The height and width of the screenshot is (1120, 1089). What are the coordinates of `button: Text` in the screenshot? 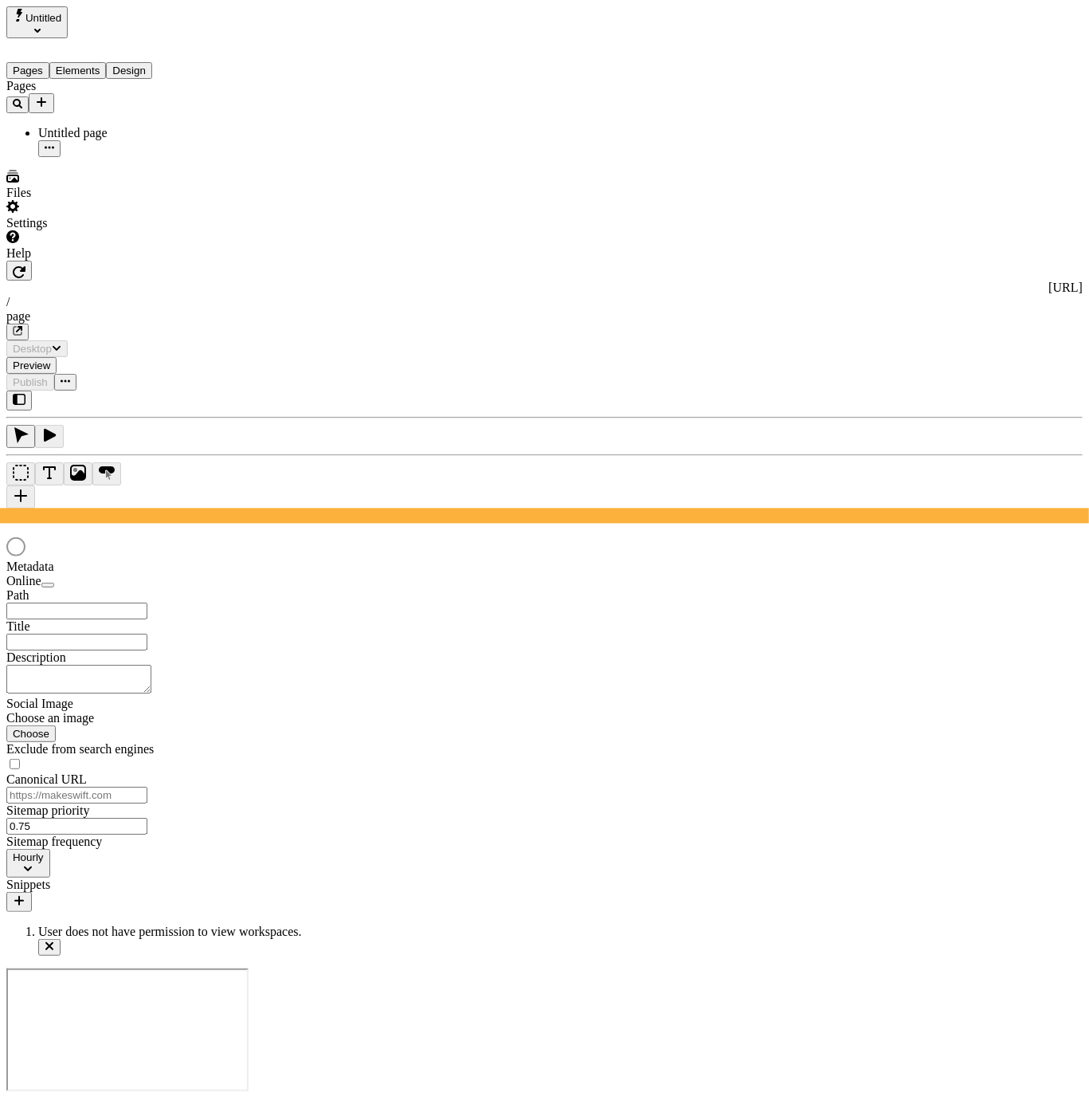 It's located at (50, 473).